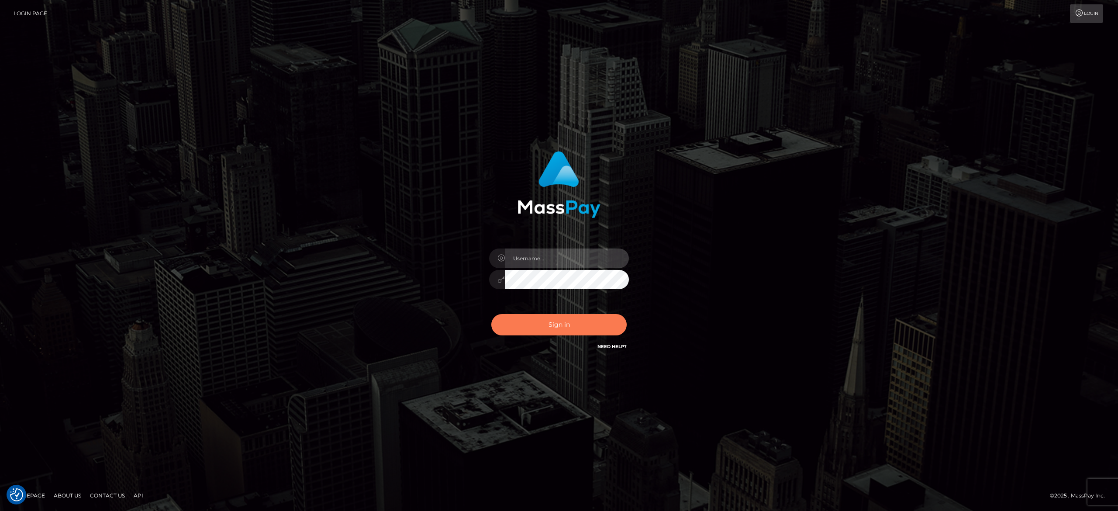 This screenshot has height=511, width=1118. Describe the element at coordinates (107, 495) in the screenshot. I see `a: Contact Us` at that location.